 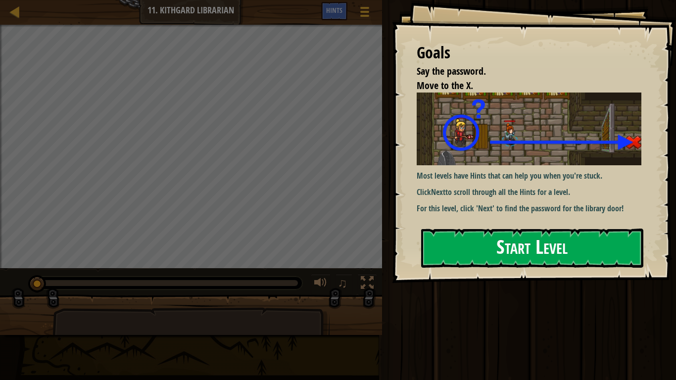 I want to click on button: Start Level, so click(x=532, y=248).